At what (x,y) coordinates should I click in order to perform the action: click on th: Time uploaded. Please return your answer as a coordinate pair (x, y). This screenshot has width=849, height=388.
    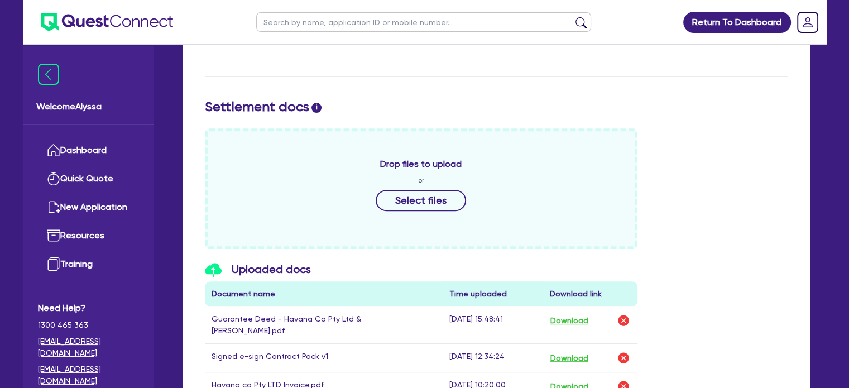
    Looking at the image, I should click on (492, 294).